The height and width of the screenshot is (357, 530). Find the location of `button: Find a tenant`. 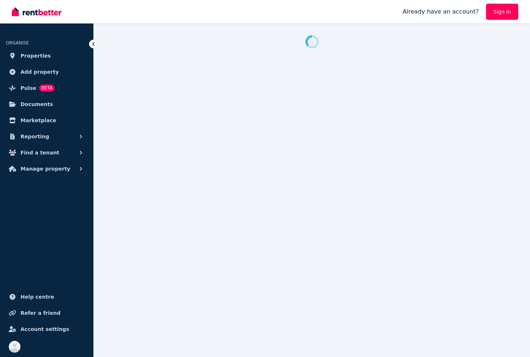

button: Find a tenant is located at coordinates (47, 152).